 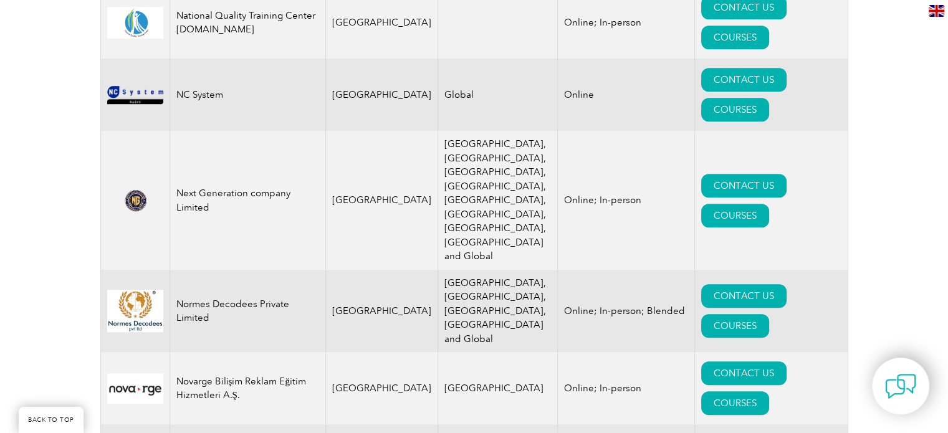 What do you see at coordinates (247, 95) in the screenshot?
I see `td: NC System` at bounding box center [247, 95].